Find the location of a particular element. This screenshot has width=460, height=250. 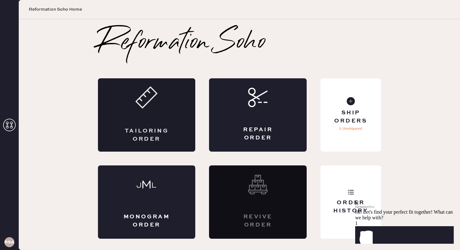

div: Interested? Contact us at care@hemster.co is located at coordinates (258, 202).